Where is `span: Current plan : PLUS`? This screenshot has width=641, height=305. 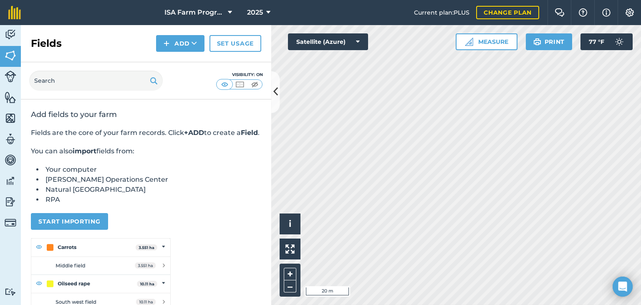
span: Current plan : PLUS is located at coordinates (442, 13).